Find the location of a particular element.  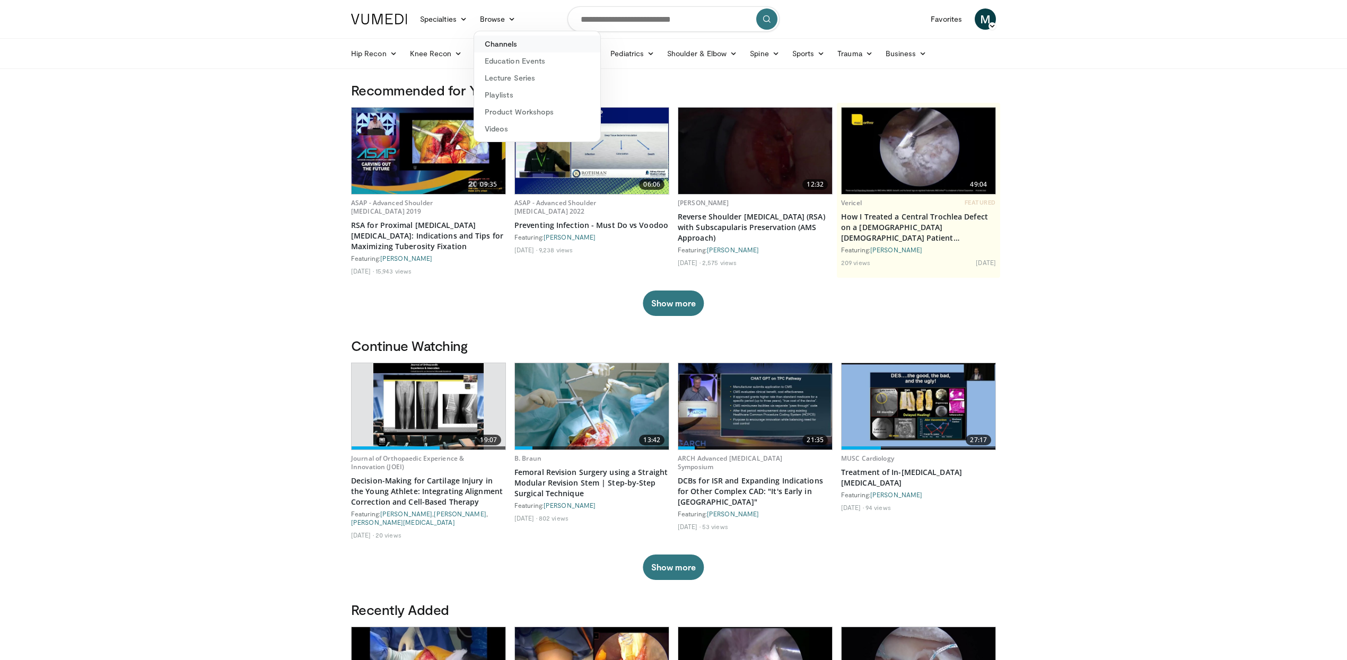

li: 20 views is located at coordinates (388, 535).